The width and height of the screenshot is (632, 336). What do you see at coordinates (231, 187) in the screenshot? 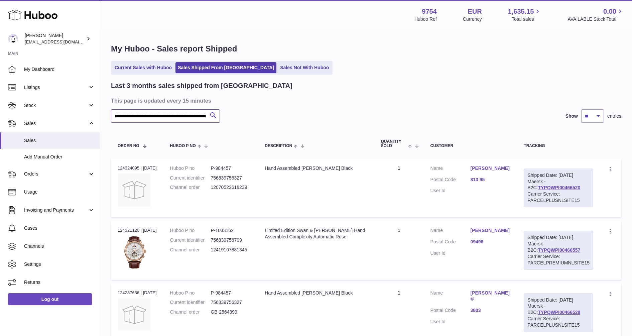
I see `dd: 12070522618239` at bounding box center [231, 187].